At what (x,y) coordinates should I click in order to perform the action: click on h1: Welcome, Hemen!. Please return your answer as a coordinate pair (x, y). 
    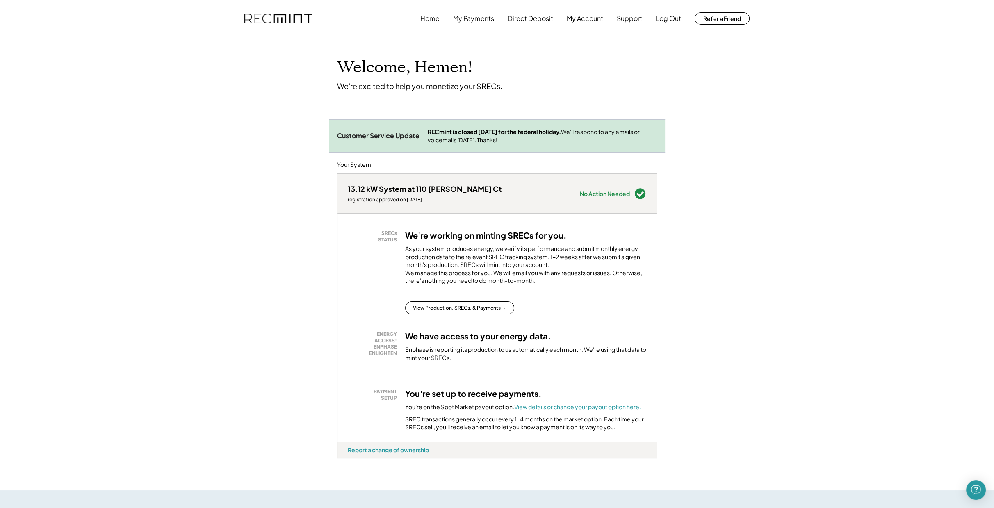
    Looking at the image, I should click on (405, 67).